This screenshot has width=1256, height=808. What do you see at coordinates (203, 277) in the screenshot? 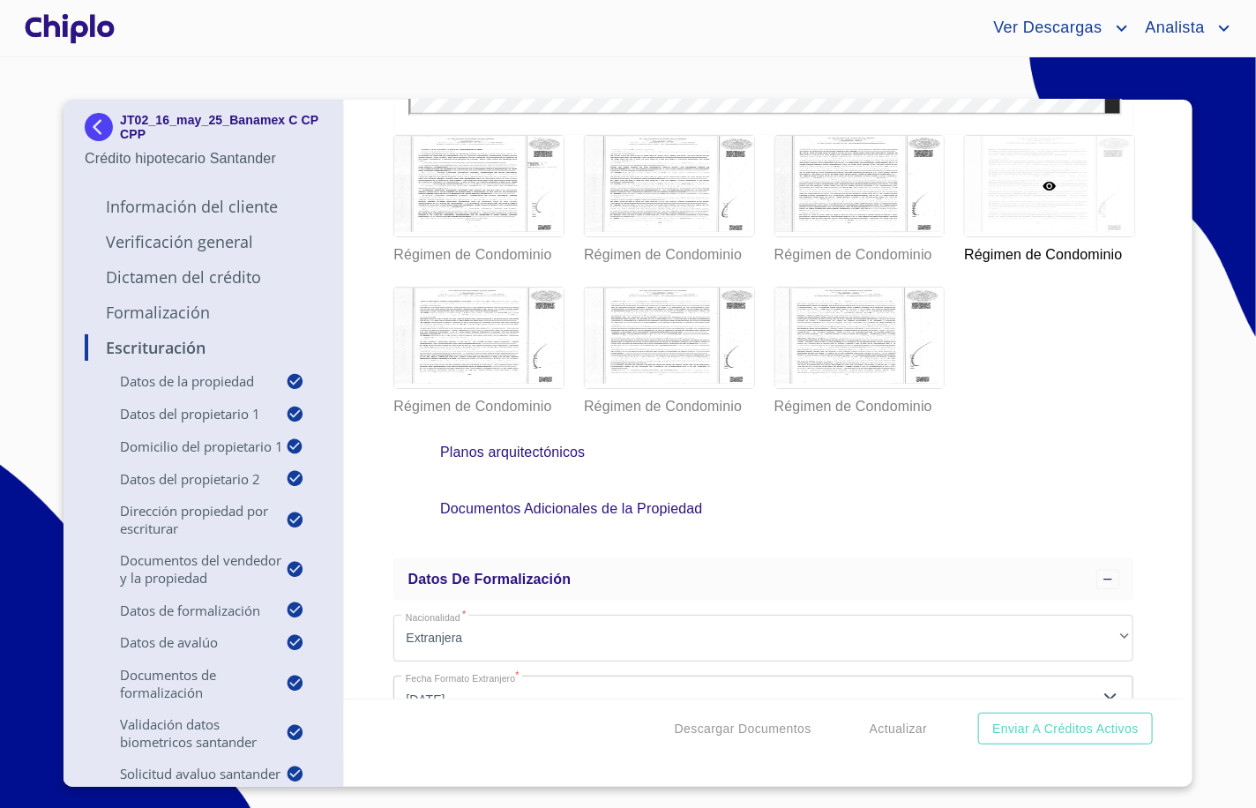
I see `p: Dictamen del Crédito` at bounding box center [203, 277].